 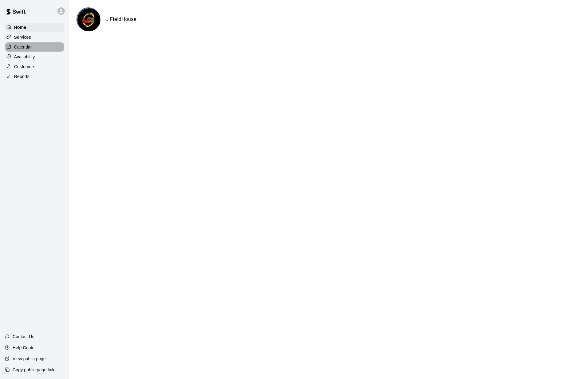 I want to click on p: Copy public page link, so click(x=33, y=370).